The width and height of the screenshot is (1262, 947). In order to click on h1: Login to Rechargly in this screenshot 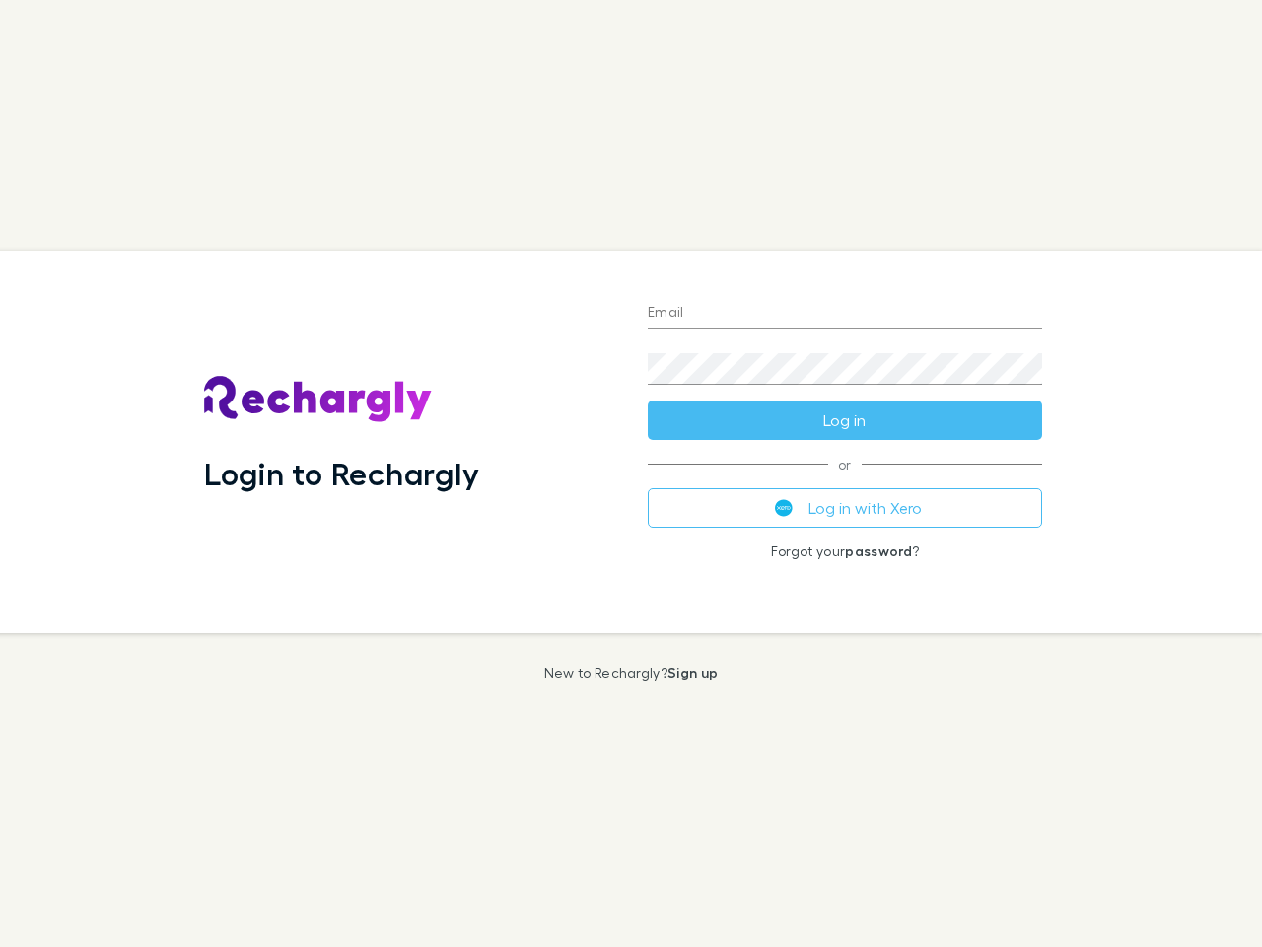, I will do `click(341, 473)`.